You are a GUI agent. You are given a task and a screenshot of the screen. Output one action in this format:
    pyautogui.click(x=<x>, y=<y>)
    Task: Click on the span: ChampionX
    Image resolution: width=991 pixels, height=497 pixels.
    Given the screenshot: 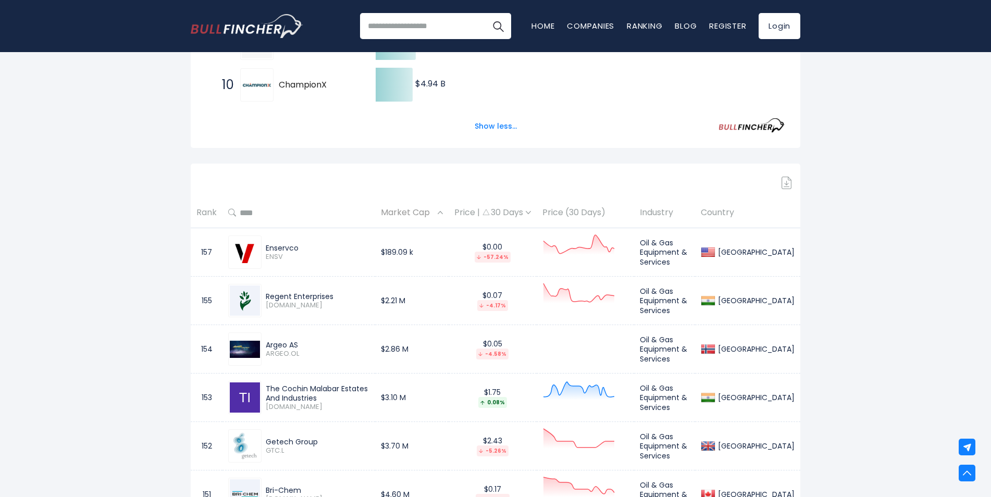 What is the action you would take?
    pyautogui.click(x=318, y=85)
    